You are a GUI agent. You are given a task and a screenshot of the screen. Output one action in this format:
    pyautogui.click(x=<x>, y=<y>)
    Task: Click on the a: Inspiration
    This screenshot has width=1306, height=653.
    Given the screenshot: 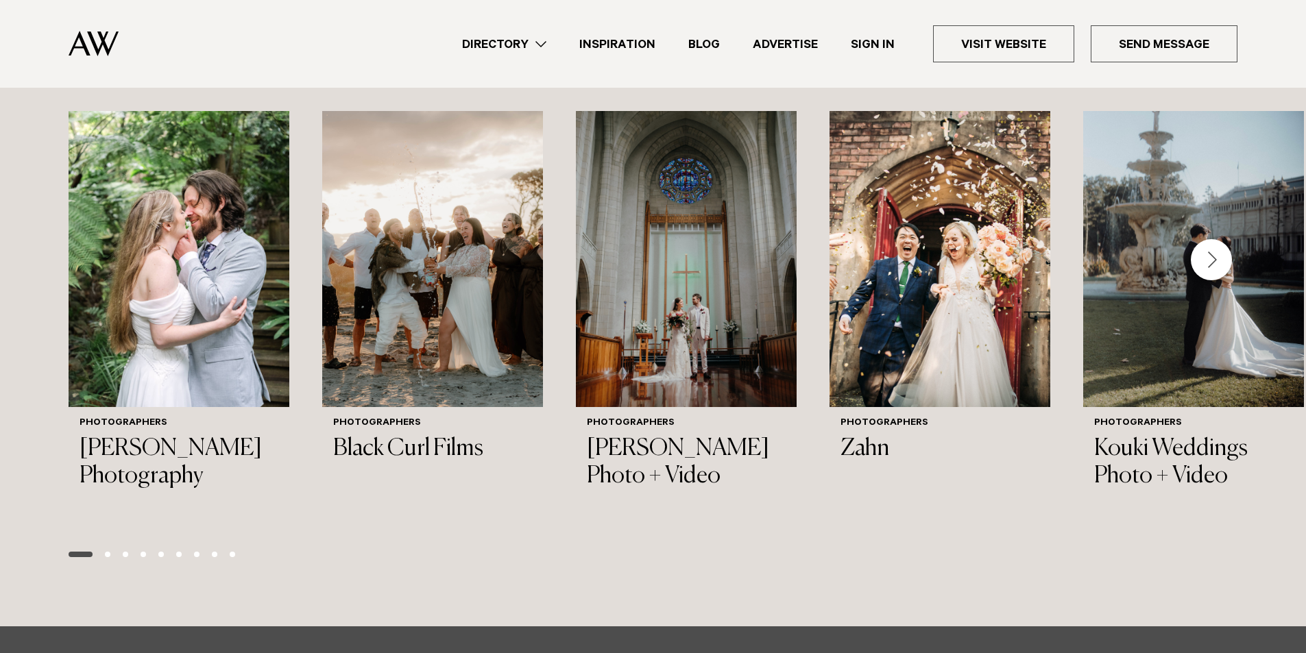 What is the action you would take?
    pyautogui.click(x=617, y=44)
    